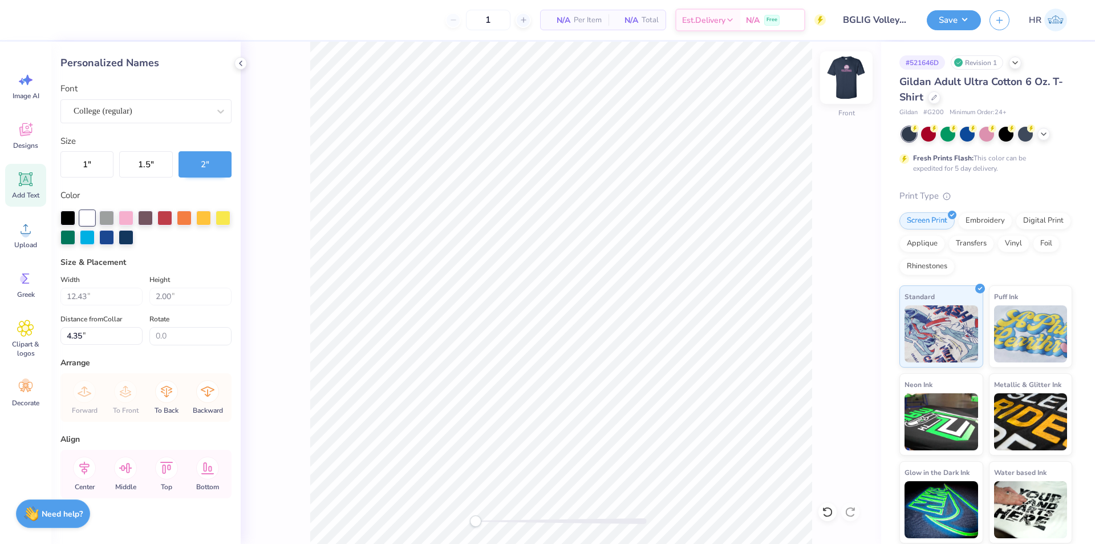 The height and width of the screenshot is (544, 1095). I want to click on span: Add Text, so click(26, 195).